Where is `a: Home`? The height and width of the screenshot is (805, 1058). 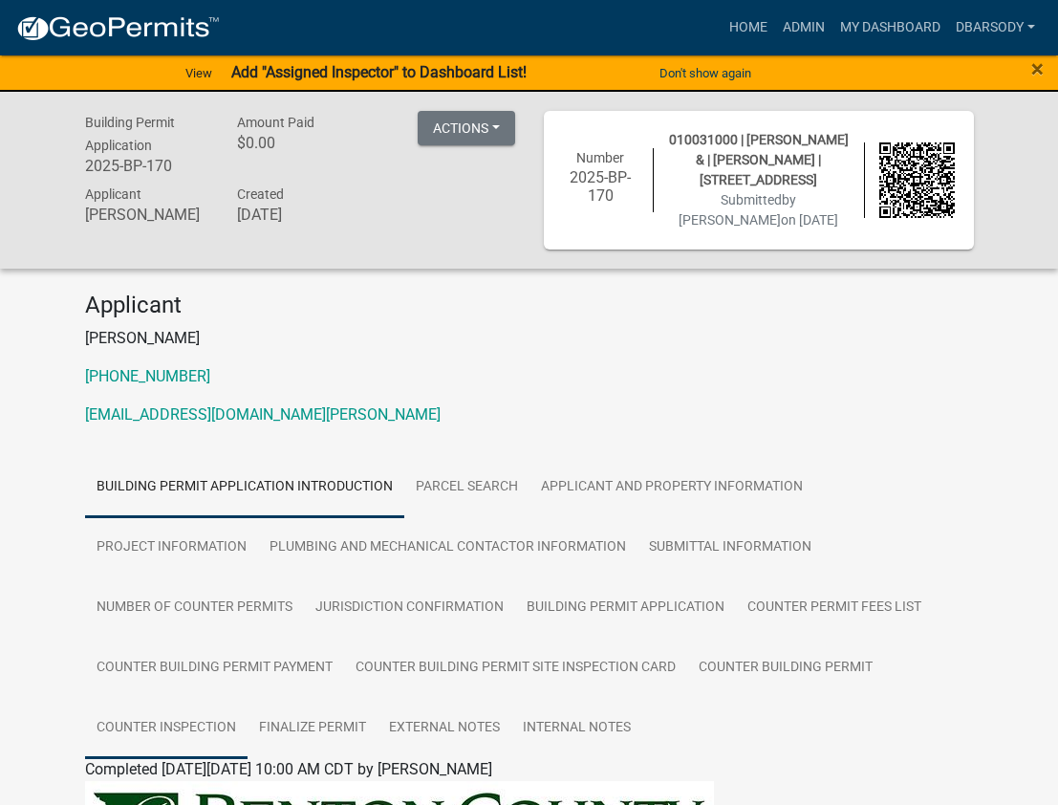 a: Home is located at coordinates (748, 28).